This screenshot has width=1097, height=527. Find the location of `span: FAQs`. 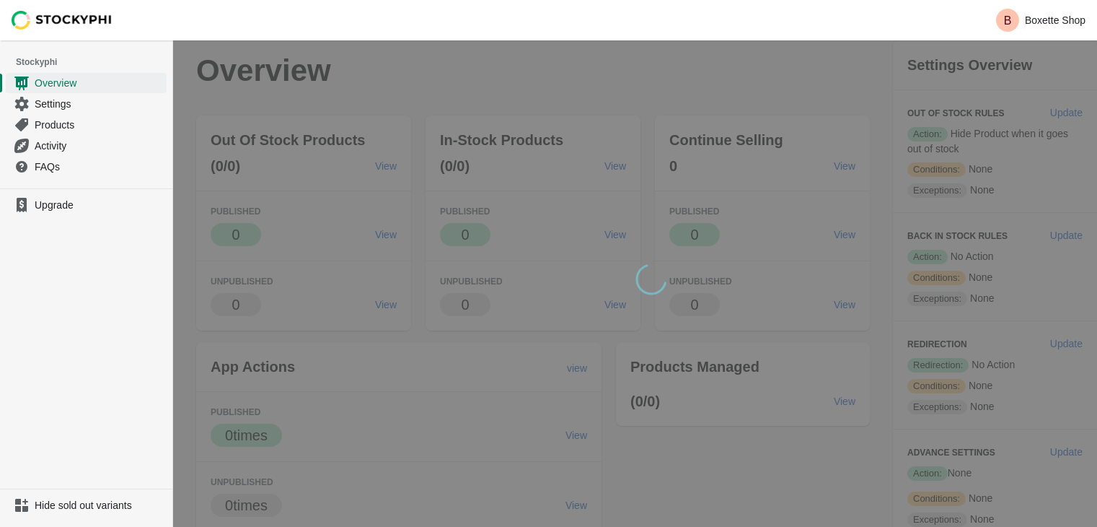

span: FAQs is located at coordinates (99, 167).